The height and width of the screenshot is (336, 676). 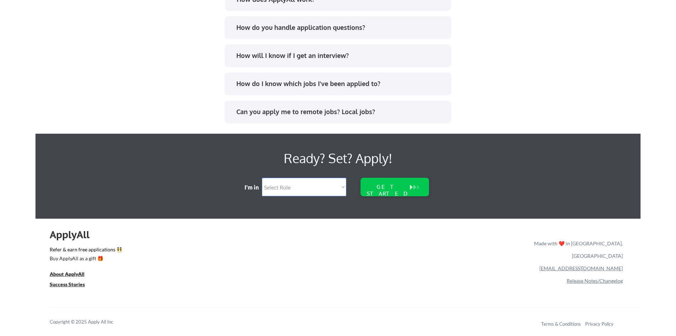 What do you see at coordinates (72, 274) in the screenshot?
I see `a: About ApplyAll` at bounding box center [72, 274].